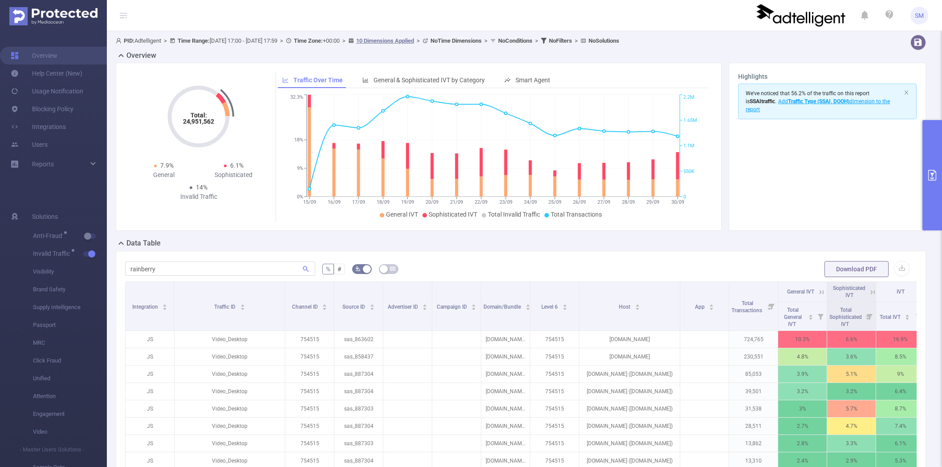 This screenshot has height=467, width=942. What do you see at coordinates (300, 197) in the screenshot?
I see `tspan: 0%` at bounding box center [300, 197].